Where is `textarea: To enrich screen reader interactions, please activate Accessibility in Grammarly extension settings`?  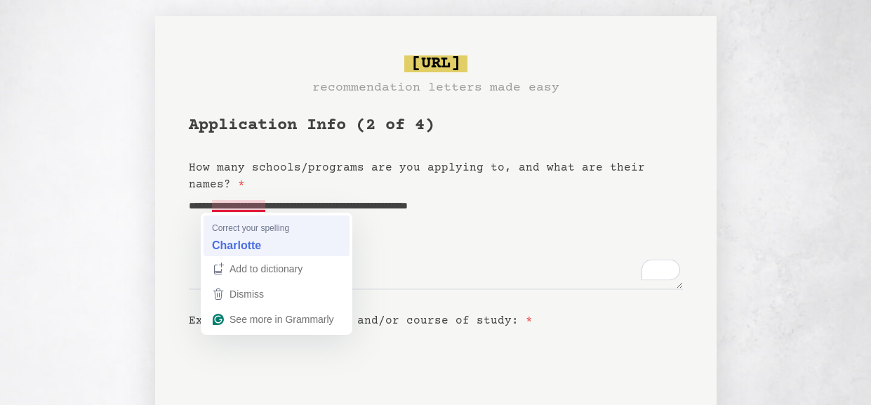
textarea: To enrich screen reader interactions, please activate Accessibility in Grammarly extension settings is located at coordinates (436, 241).